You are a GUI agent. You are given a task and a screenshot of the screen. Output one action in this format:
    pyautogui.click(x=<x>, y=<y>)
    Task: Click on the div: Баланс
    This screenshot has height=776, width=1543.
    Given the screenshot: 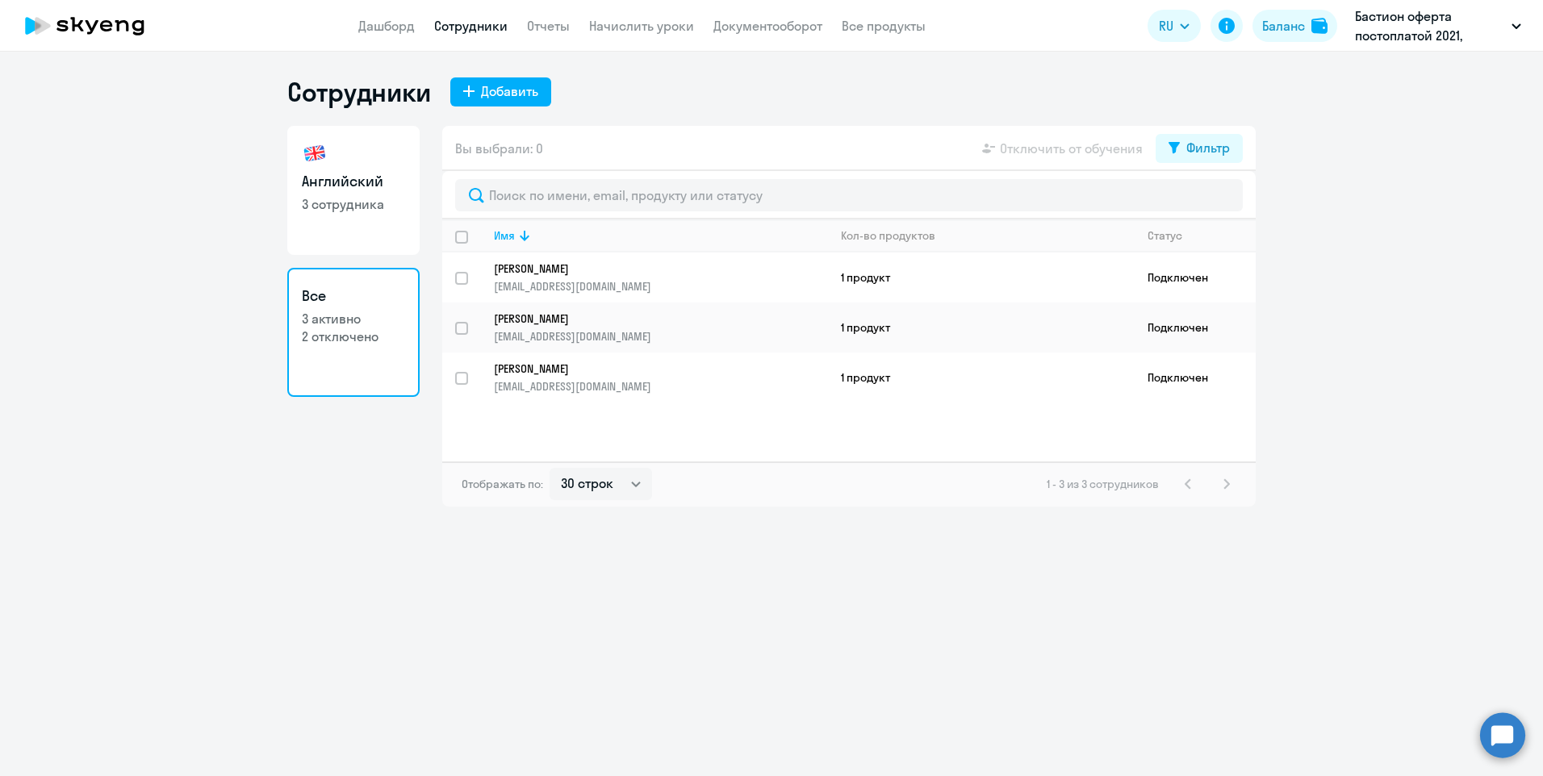 What is the action you would take?
    pyautogui.click(x=1283, y=26)
    